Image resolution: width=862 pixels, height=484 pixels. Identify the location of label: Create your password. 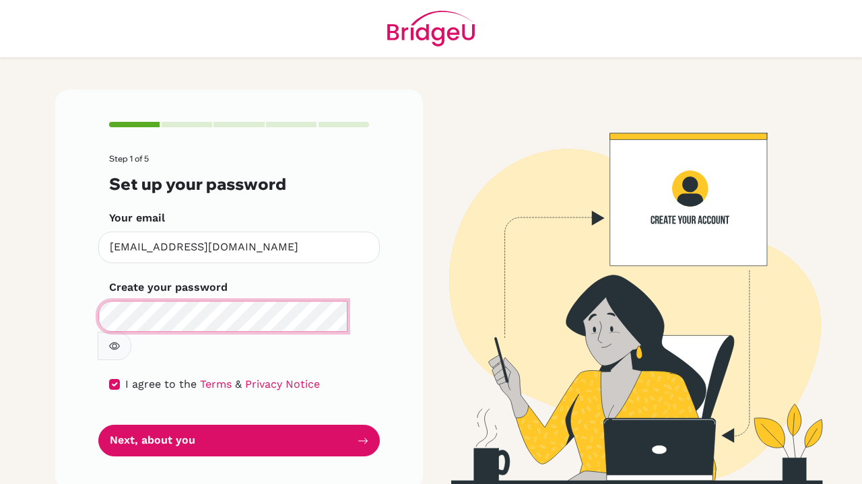
(168, 288).